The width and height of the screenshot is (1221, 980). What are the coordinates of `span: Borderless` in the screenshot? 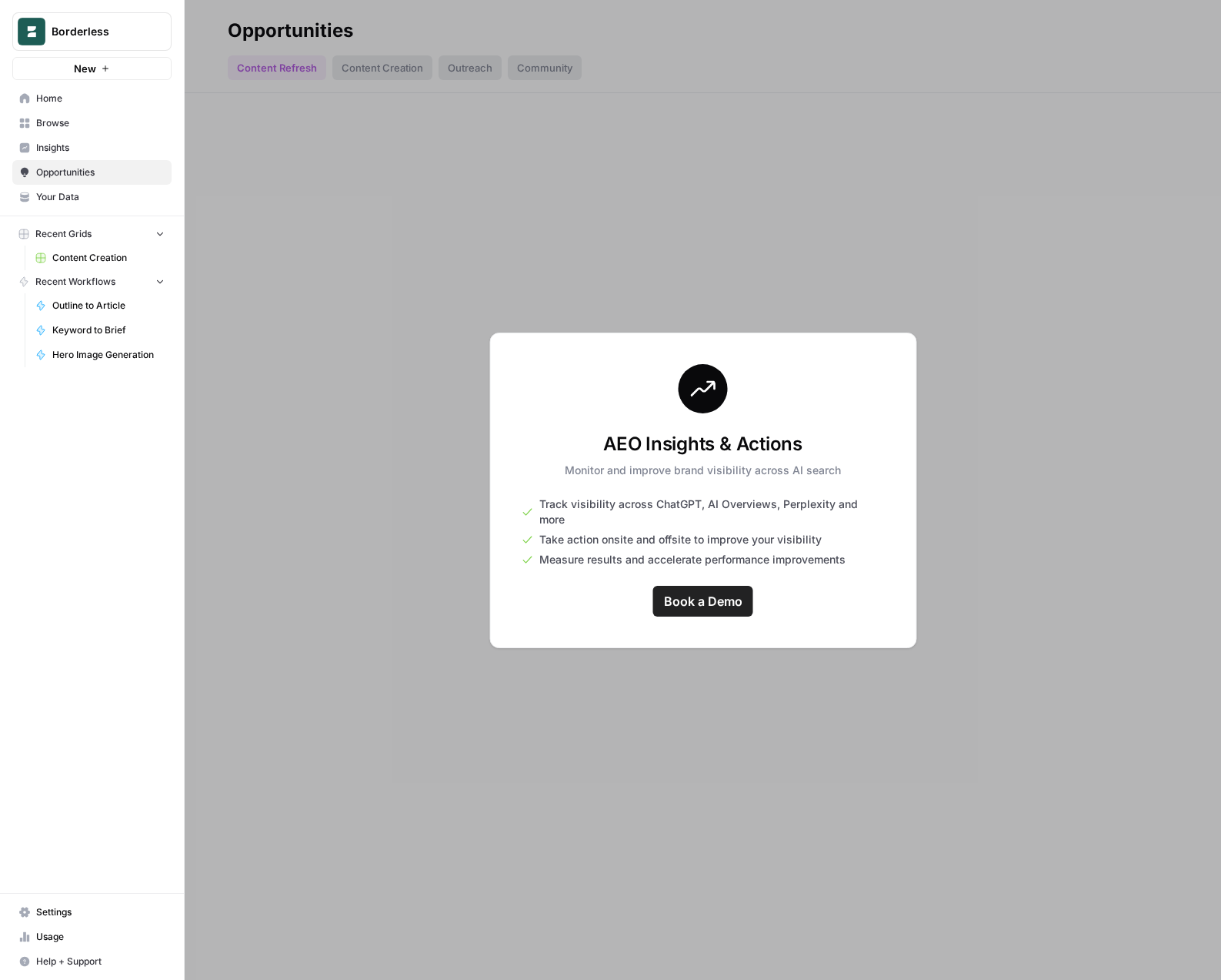 It's located at (98, 31).